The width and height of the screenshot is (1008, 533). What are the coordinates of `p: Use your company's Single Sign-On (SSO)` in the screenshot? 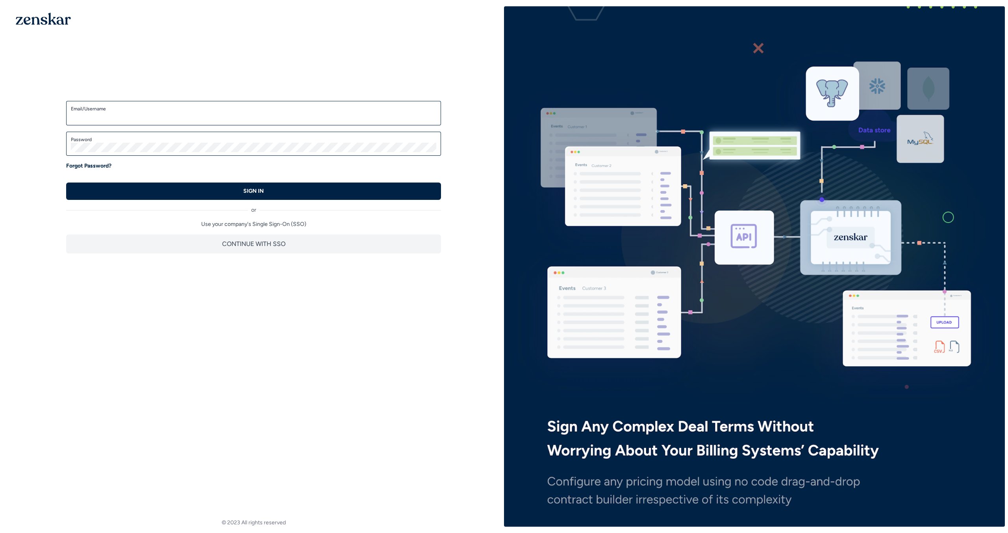 It's located at (254, 224).